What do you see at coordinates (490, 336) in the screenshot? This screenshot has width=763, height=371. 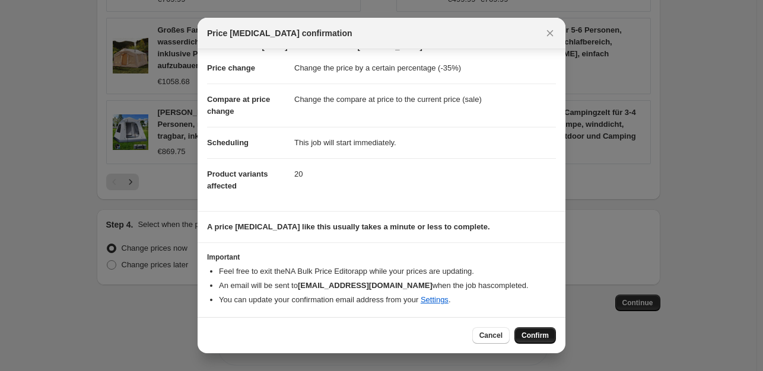 I see `button: Cancel` at bounding box center [490, 336].